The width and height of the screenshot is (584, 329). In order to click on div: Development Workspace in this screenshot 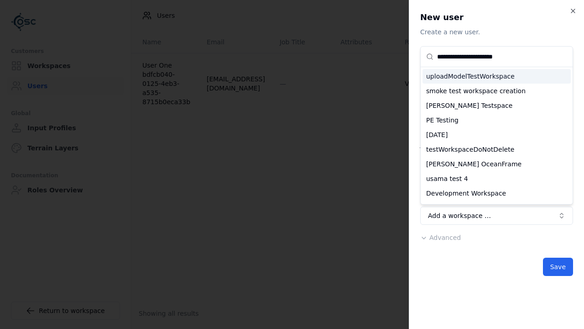, I will do `click(497, 193)`.